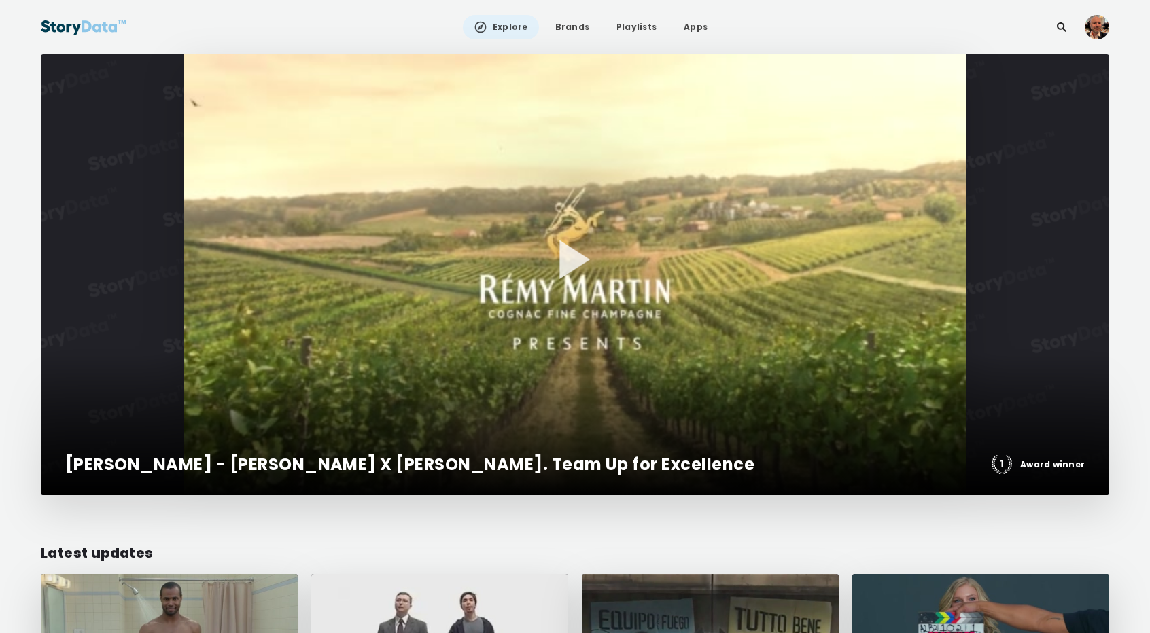  I want to click on div: Latest updates, so click(575, 553).